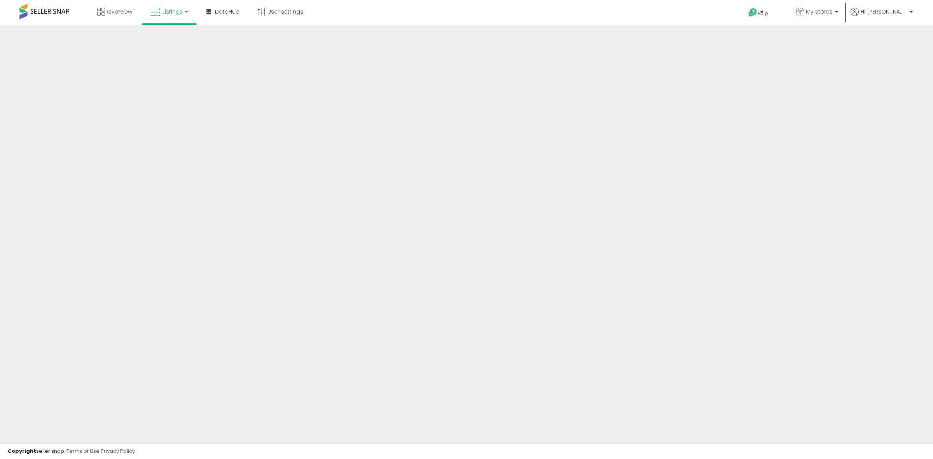 The image size is (933, 459). What do you see at coordinates (119, 12) in the screenshot?
I see `span: Overview` at bounding box center [119, 12].